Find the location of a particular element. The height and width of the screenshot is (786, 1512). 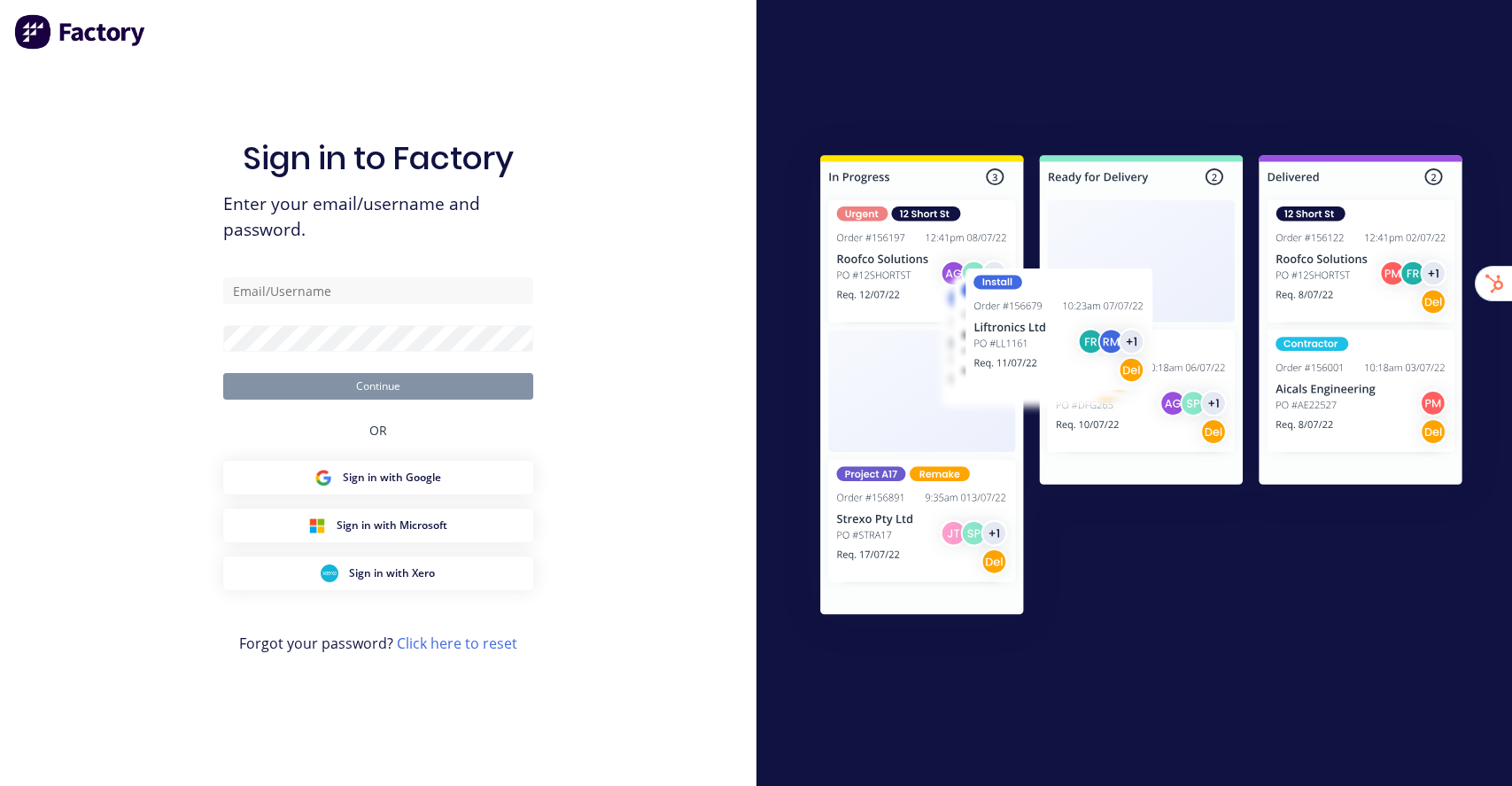

img: Factory is located at coordinates (80, 32).